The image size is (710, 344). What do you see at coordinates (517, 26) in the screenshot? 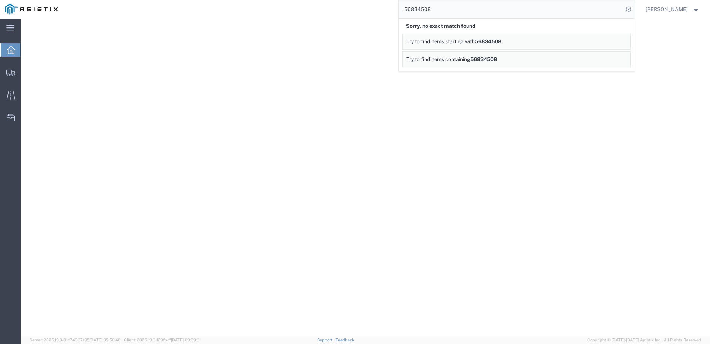
I see `div: Sorry, no exact match found` at bounding box center [517, 26].